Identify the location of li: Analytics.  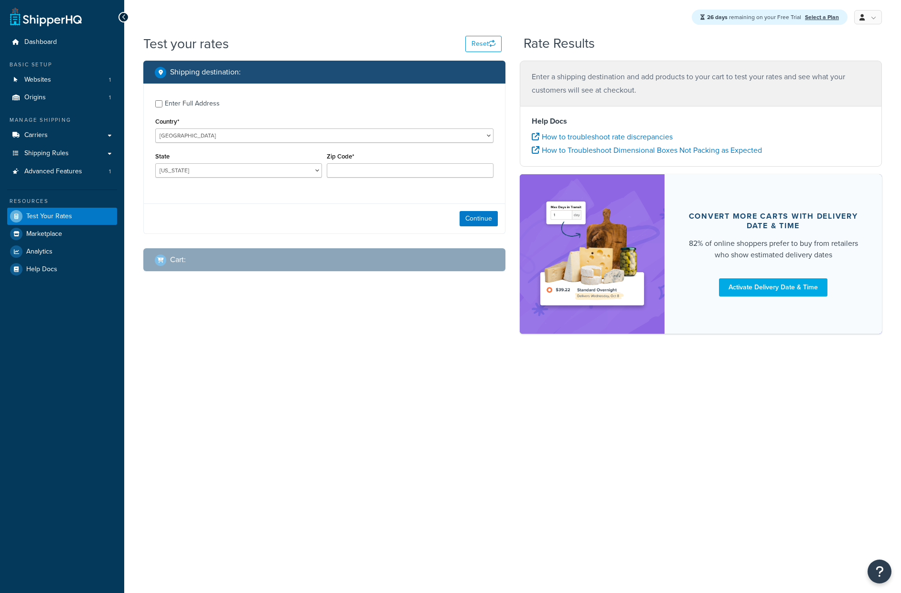
(62, 252).